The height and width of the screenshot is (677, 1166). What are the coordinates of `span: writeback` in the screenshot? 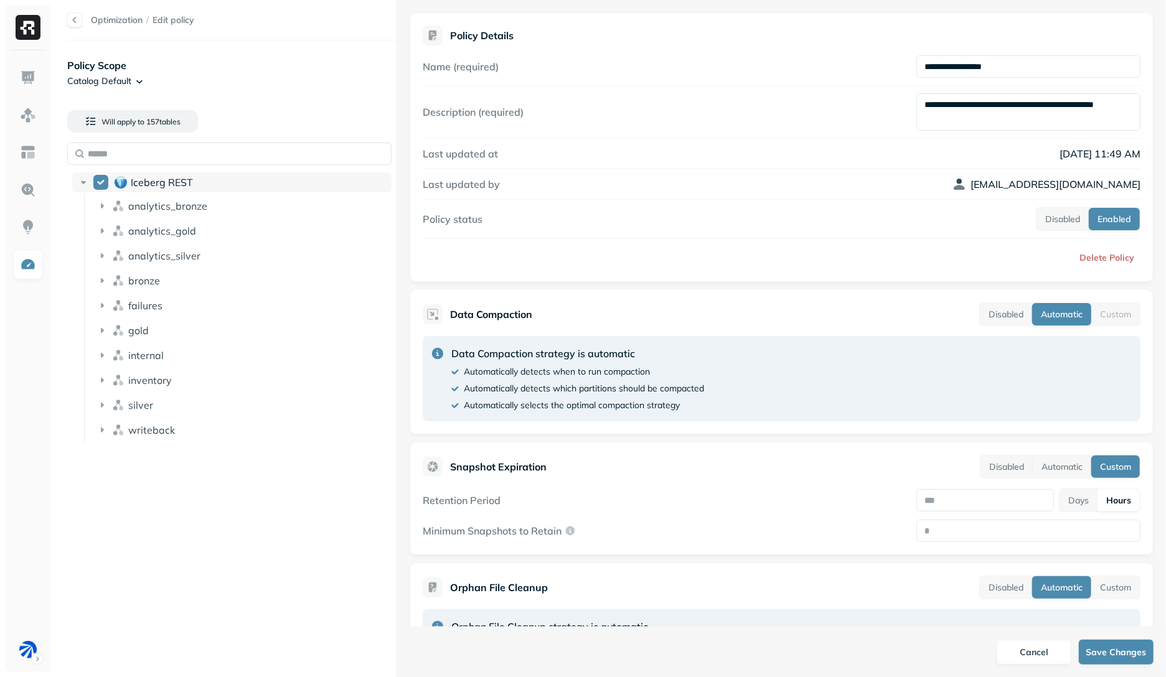 It's located at (151, 430).